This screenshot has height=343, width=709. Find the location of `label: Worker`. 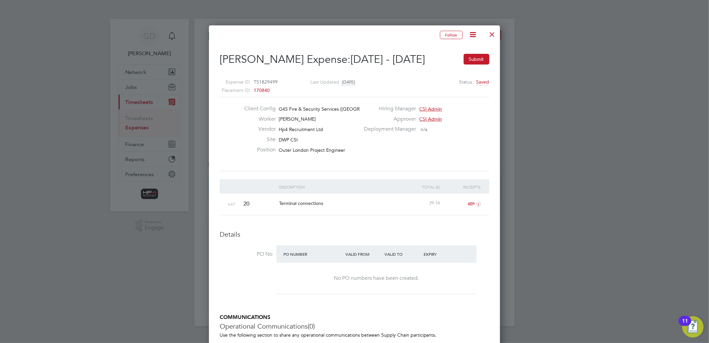

label: Worker is located at coordinates (258, 119).